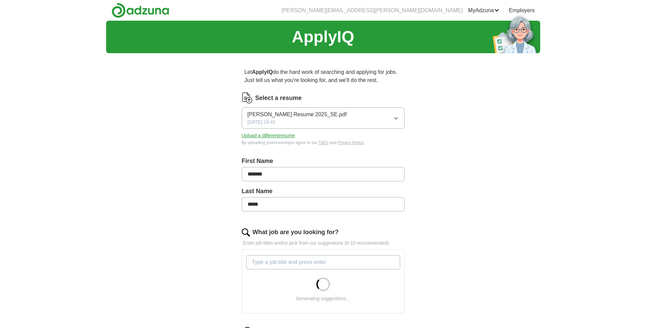 The image size is (646, 328). Describe the element at coordinates (522, 11) in the screenshot. I see `a: Employers` at that location.